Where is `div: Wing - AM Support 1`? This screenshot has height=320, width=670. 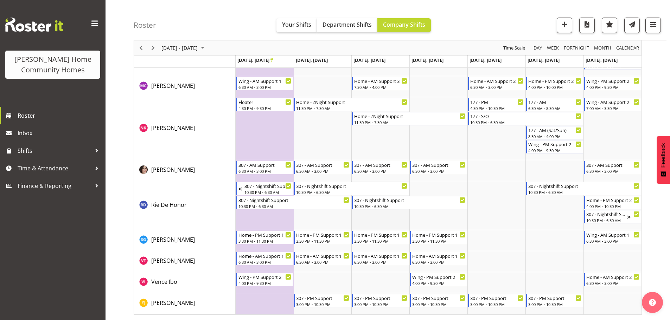
div: Wing - AM Support 1 is located at coordinates (265, 81).